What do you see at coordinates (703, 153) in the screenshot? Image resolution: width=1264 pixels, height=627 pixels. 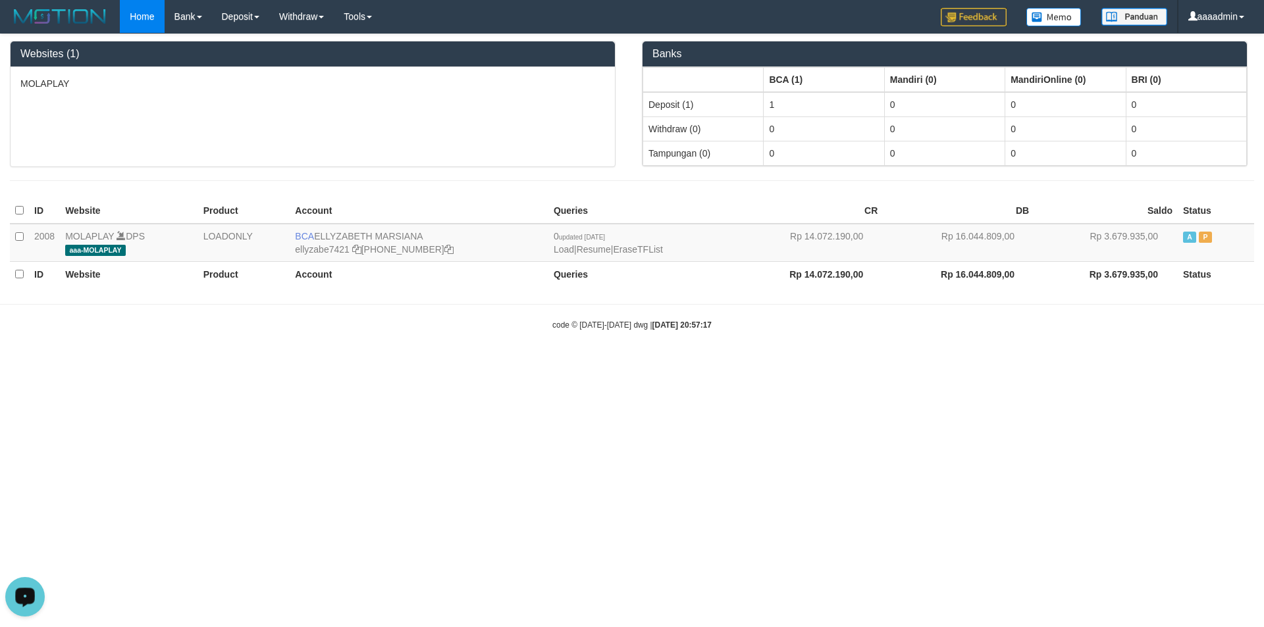 I see `td: Tampungan (0)` at bounding box center [703, 153].